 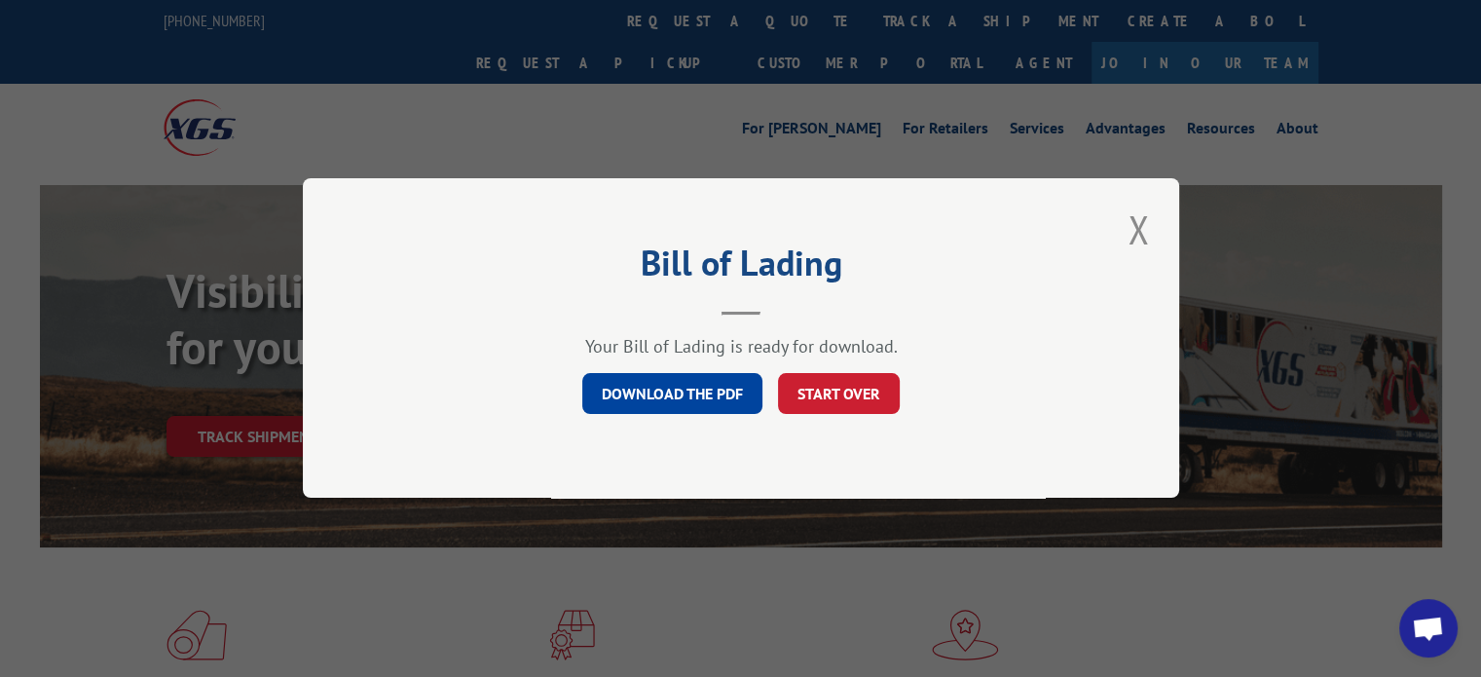 What do you see at coordinates (1429, 628) in the screenshot?
I see `a: Open chat` at bounding box center [1429, 628].